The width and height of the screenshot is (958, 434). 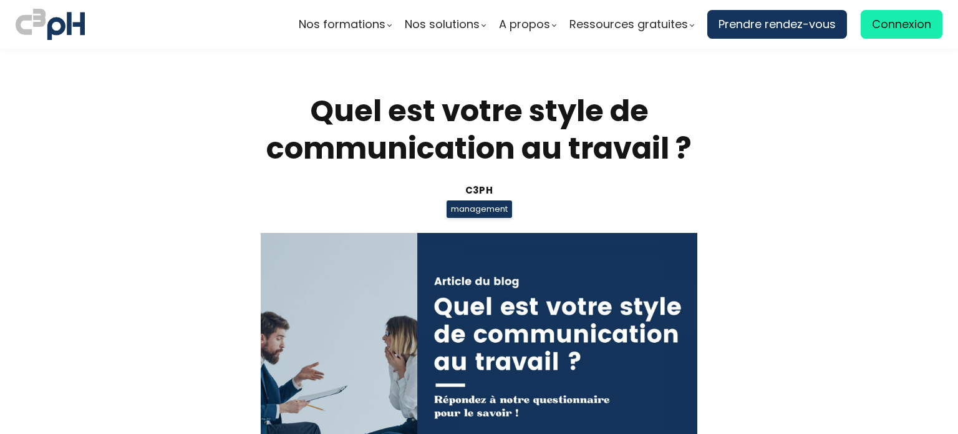 I want to click on span: Prendre rendez-vous, so click(x=777, y=24).